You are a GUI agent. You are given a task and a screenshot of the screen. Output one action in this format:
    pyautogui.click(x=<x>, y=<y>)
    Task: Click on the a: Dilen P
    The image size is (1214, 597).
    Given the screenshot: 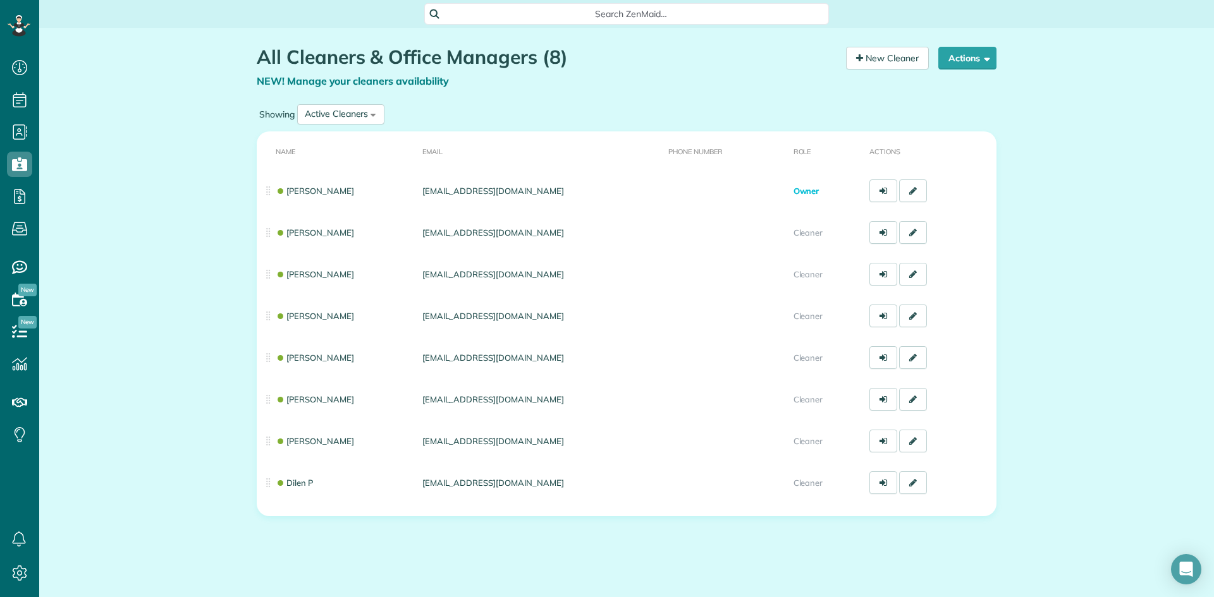 What is the action you would take?
    pyautogui.click(x=294, y=483)
    